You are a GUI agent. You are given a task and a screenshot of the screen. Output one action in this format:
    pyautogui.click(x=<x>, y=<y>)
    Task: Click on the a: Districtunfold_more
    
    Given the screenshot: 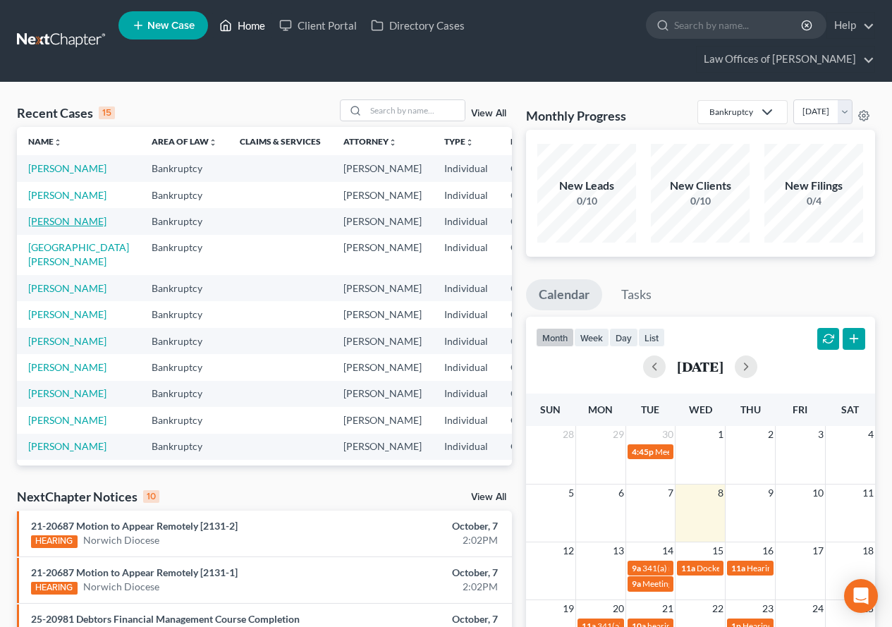 What is the action you would take?
    pyautogui.click(x=534, y=141)
    